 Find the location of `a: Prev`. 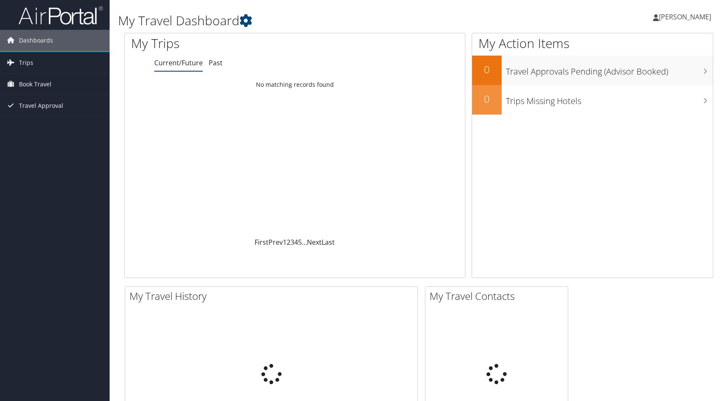

a: Prev is located at coordinates (276, 242).